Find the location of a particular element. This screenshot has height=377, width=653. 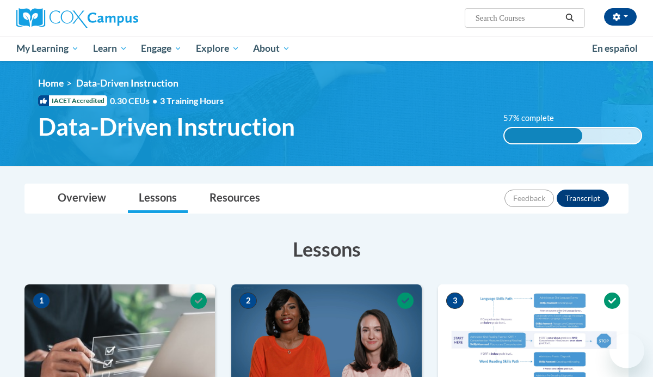

h3: Lessons is located at coordinates (327, 249).